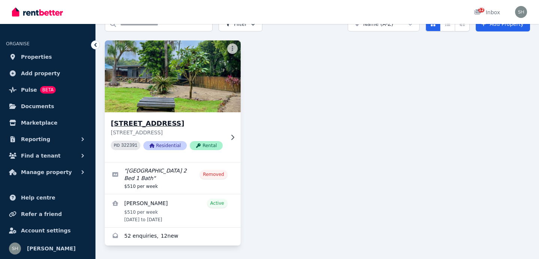  What do you see at coordinates (173, 178) in the screenshot?
I see `a: Edit listing: Kinka Beach Bungalow 2 Bed 1 Bath` at bounding box center [173, 178].